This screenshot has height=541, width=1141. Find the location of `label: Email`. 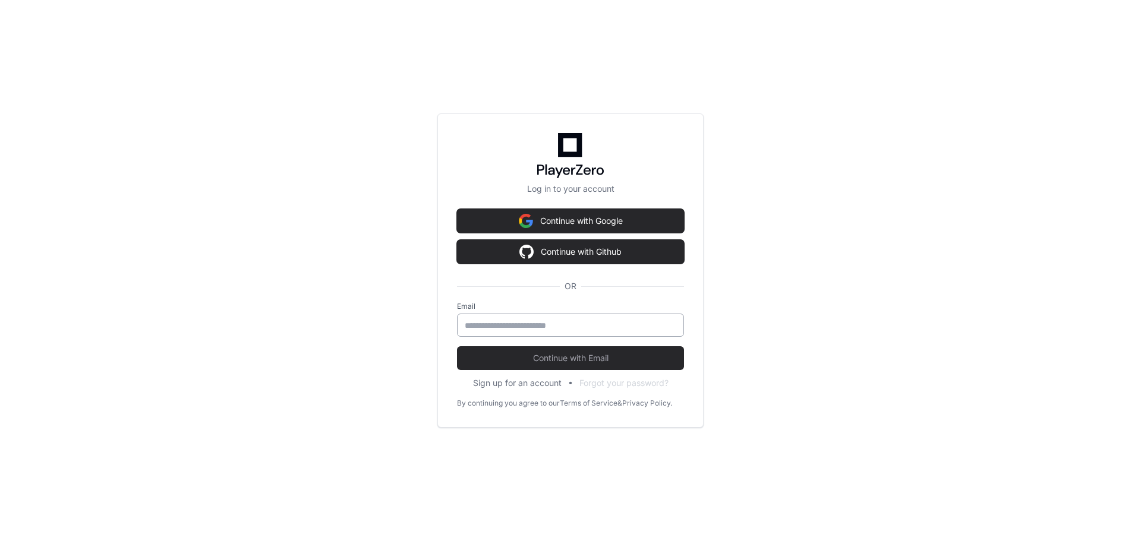

label: Email is located at coordinates (570, 307).